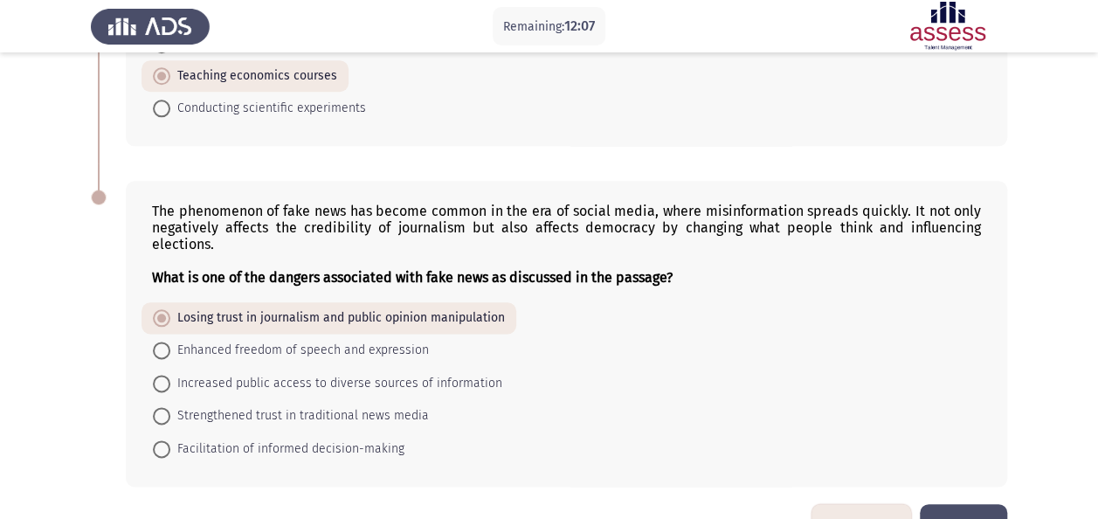  I want to click on span: Facilitation of informed decision-making, so click(287, 449).